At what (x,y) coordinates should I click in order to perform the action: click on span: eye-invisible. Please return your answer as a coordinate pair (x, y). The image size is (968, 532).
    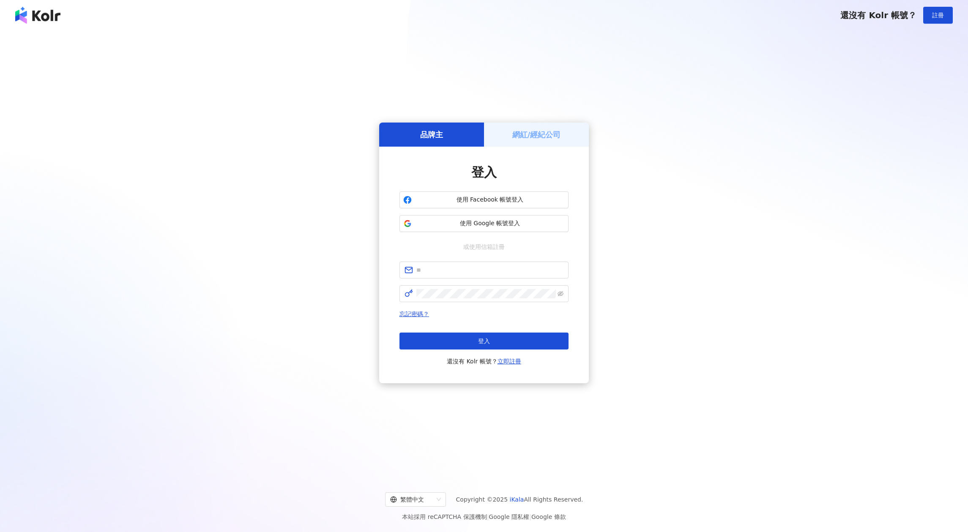
    Looking at the image, I should click on (561, 294).